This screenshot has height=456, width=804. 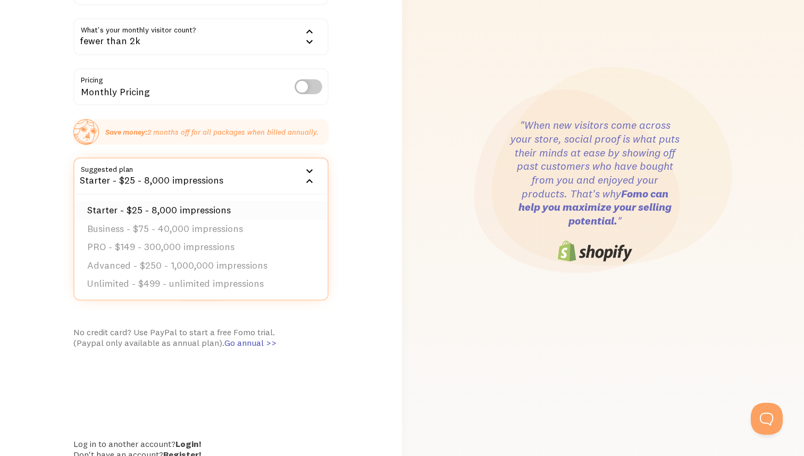 I want to click on p: 2 months off for all packages when billed annually., so click(x=212, y=132).